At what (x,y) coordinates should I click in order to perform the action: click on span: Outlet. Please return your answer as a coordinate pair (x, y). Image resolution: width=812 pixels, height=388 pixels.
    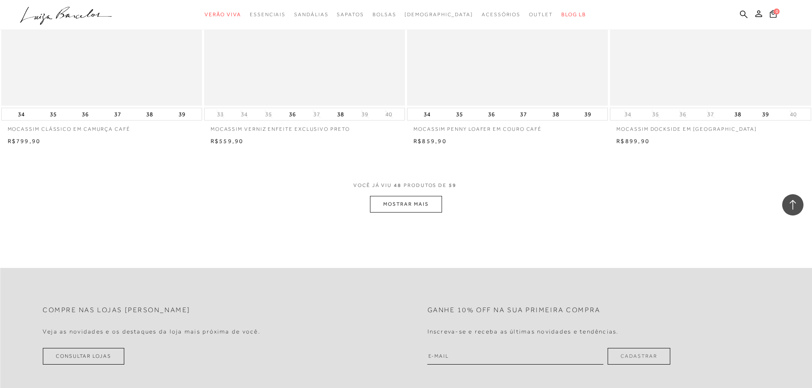
    Looking at the image, I should click on (541, 14).